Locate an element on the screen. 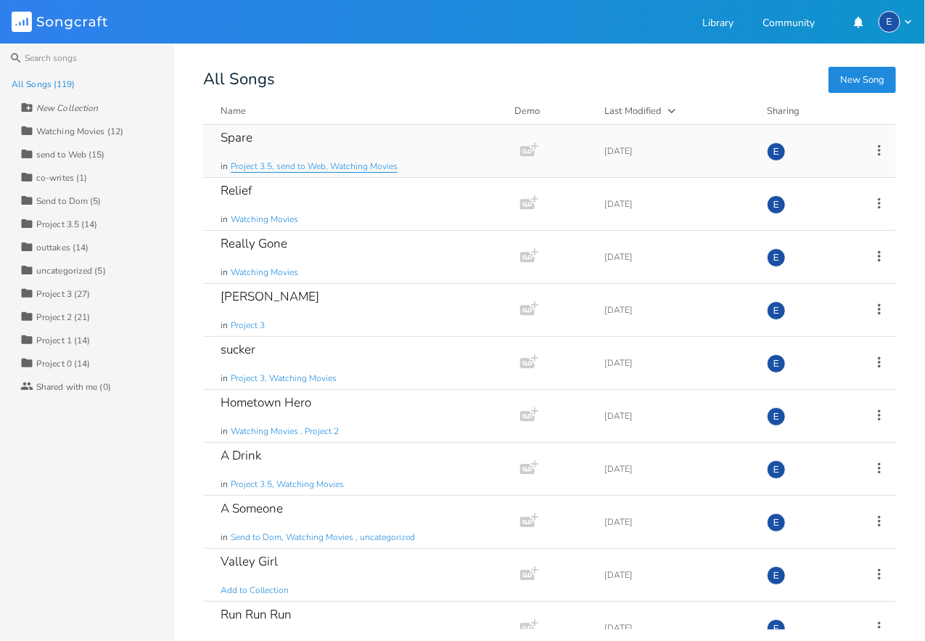 The width and height of the screenshot is (925, 641). button: Name is located at coordinates (359, 111).